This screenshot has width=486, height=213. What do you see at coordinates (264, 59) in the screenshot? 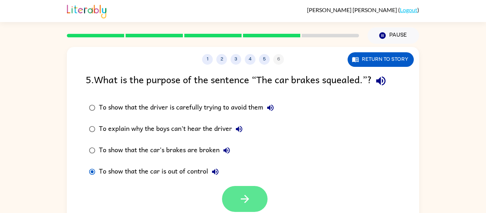
I see `button: 5` at bounding box center [264, 59].